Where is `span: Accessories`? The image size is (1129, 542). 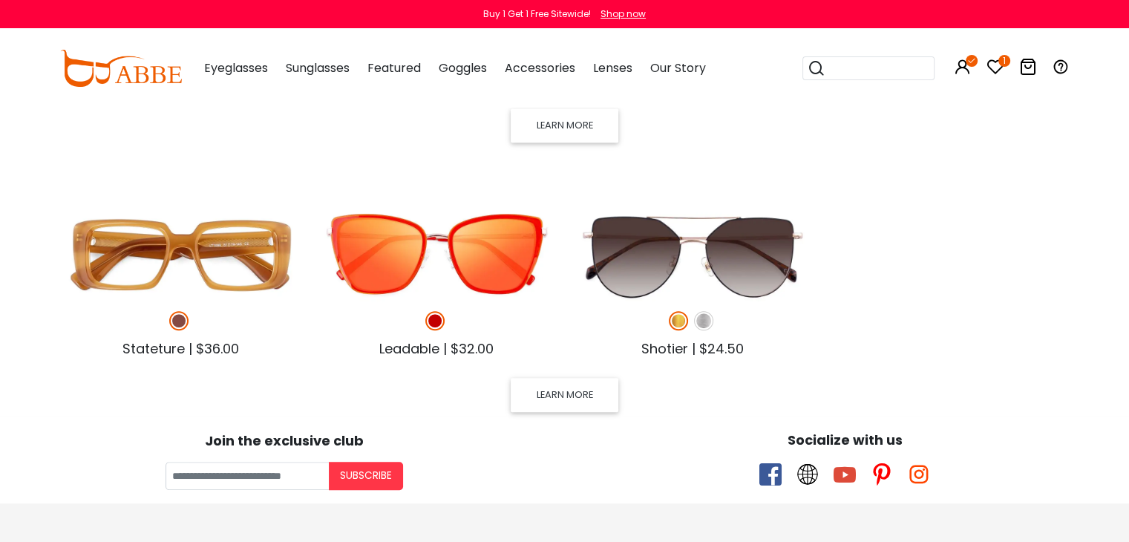 span: Accessories is located at coordinates (540, 68).